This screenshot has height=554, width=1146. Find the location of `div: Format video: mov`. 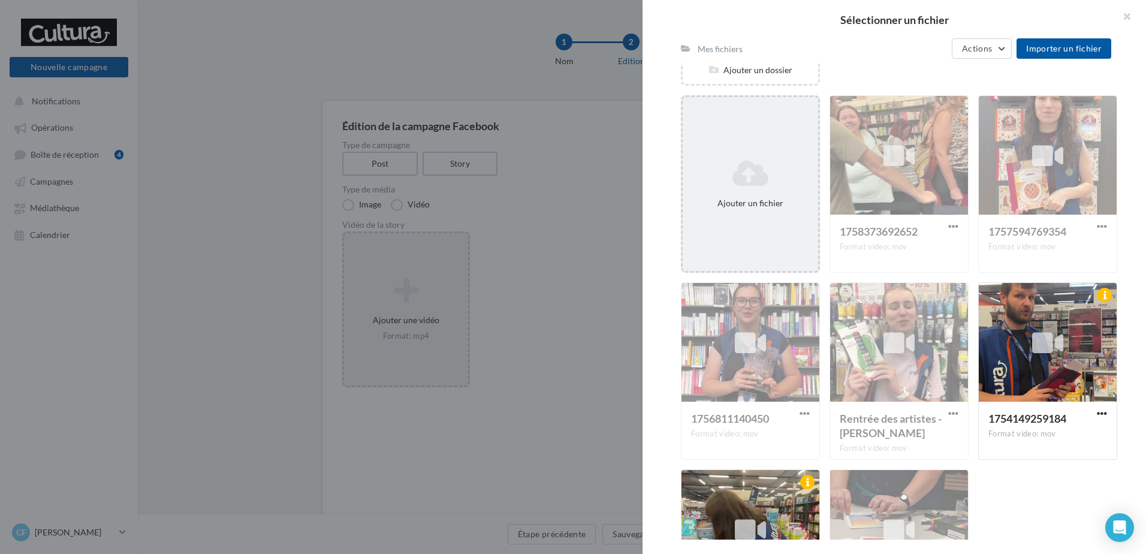

div: Format video: mov is located at coordinates (1047, 434).